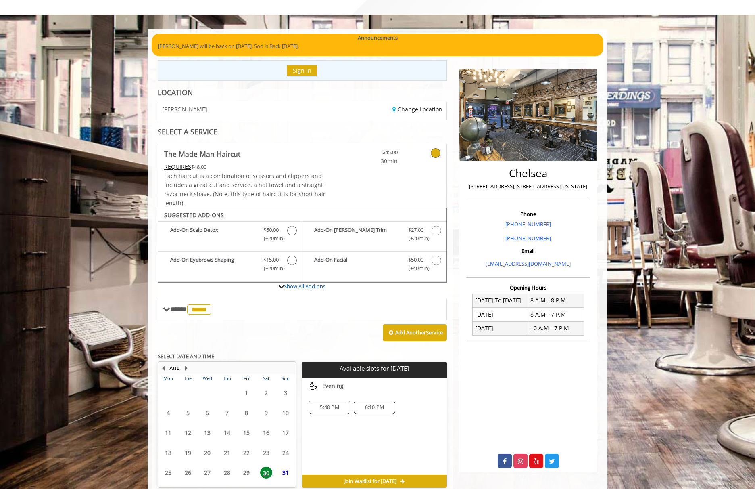  I want to click on th: Mon, so click(168, 378).